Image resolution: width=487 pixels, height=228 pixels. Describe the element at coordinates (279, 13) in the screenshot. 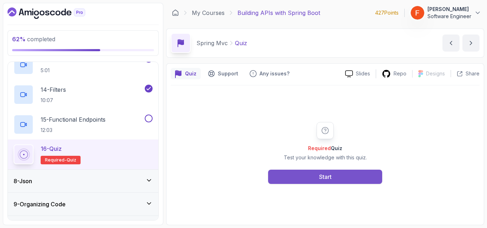

I see `p: Building APIs with Spring Boot` at that location.